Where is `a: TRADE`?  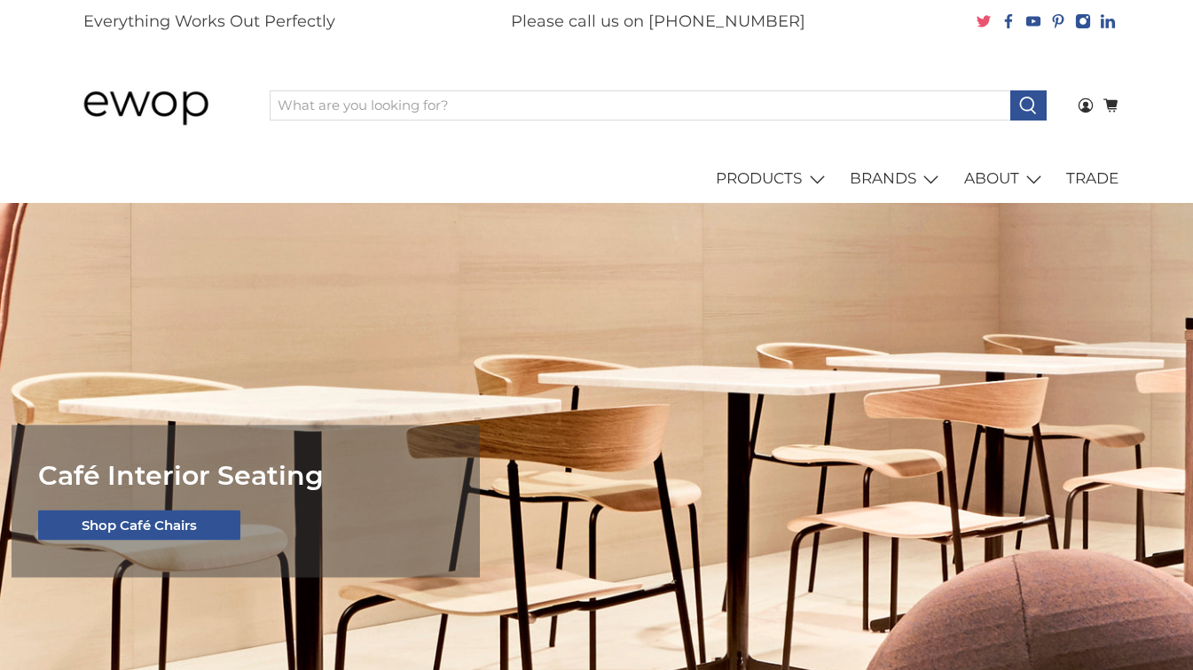 a: TRADE is located at coordinates (1092, 179).